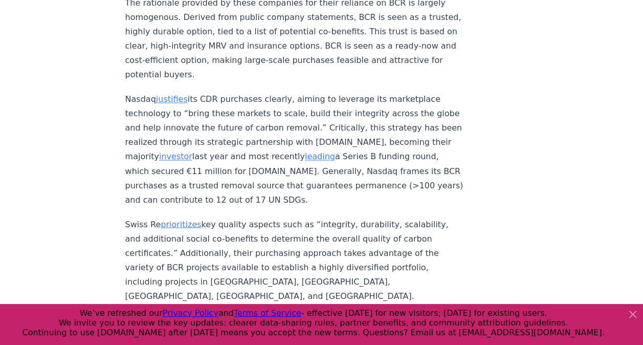 The height and width of the screenshot is (345, 643). Describe the element at coordinates (181, 224) in the screenshot. I see `a: prioritizes` at that location.